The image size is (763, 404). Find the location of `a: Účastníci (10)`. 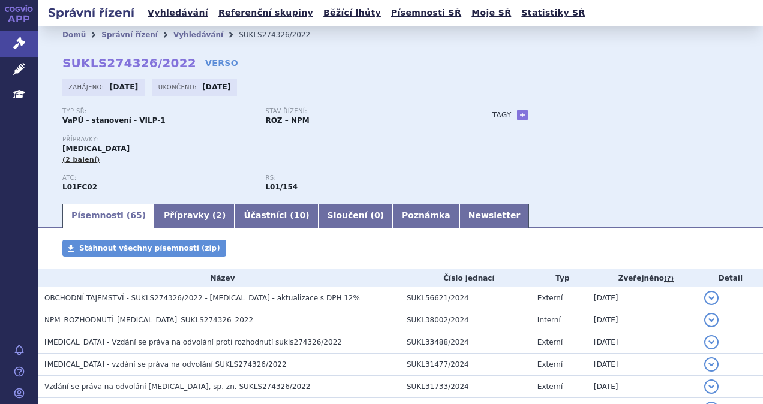

a: Účastníci (10) is located at coordinates (276, 216).